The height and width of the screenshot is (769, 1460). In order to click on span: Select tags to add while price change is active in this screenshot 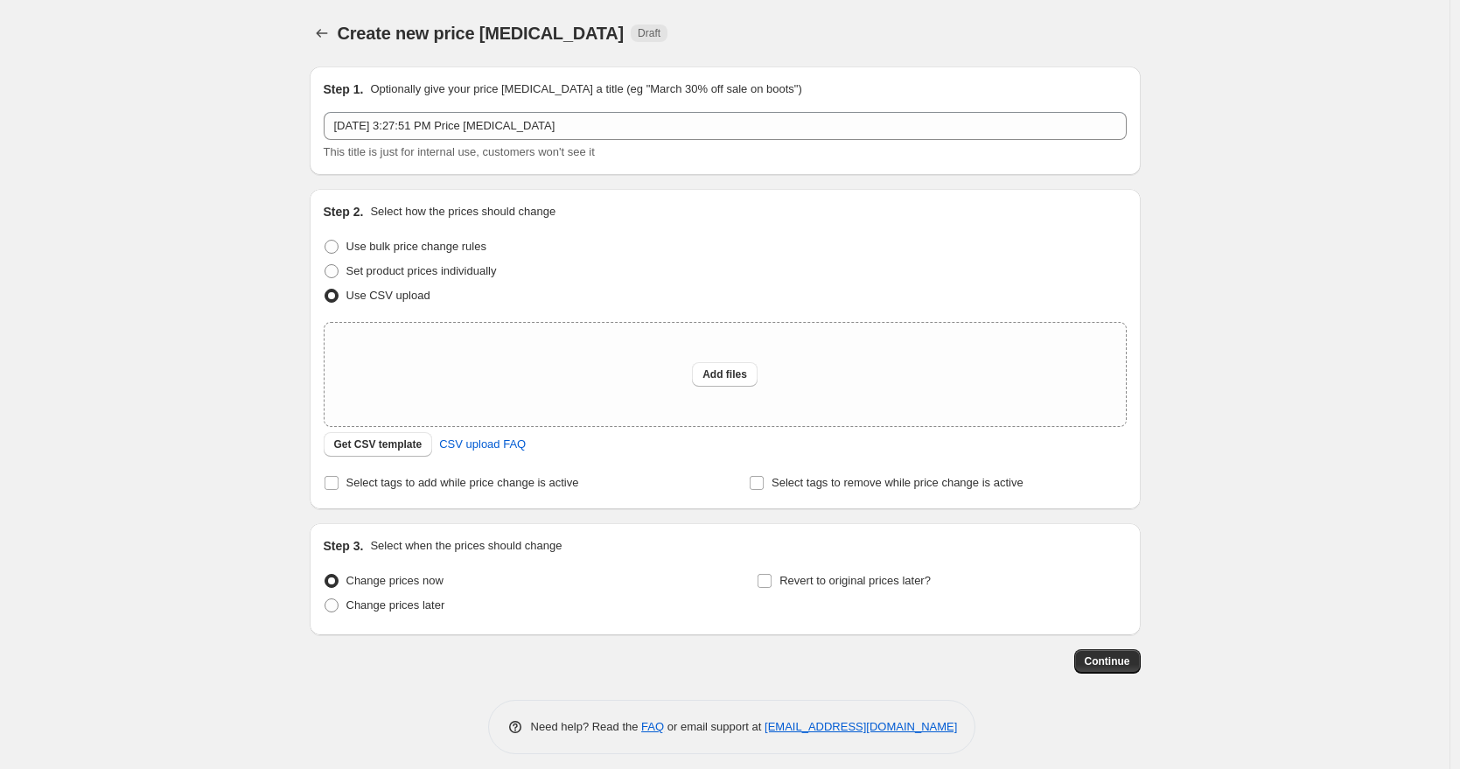, I will do `click(463, 482)`.